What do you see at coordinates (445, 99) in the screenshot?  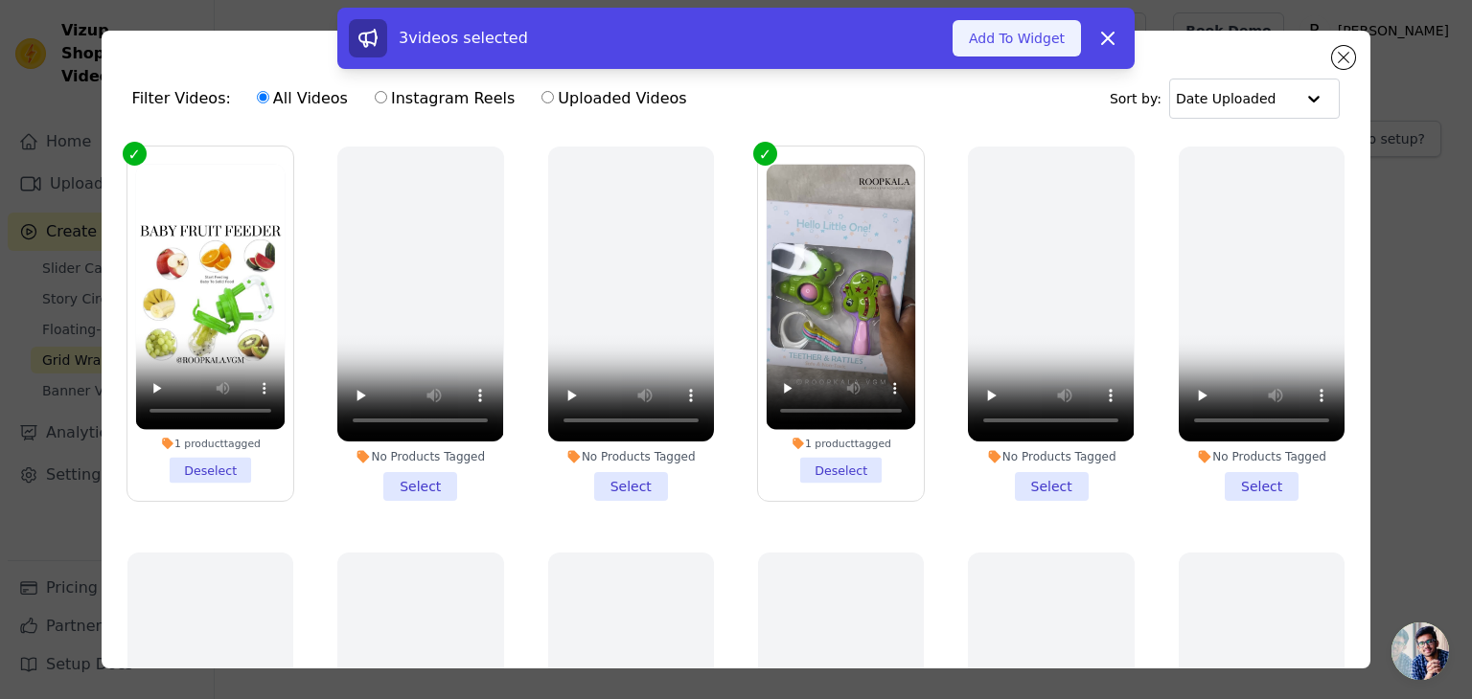 I see `label: Instagram Reels` at bounding box center [445, 99].